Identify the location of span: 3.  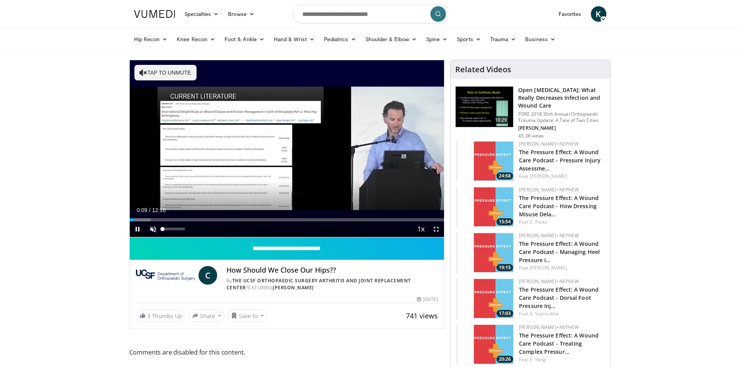
(149, 316).